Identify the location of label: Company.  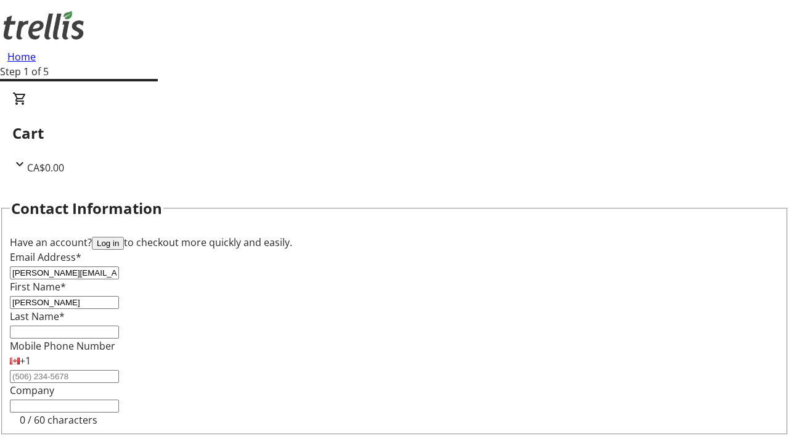
(32, 390).